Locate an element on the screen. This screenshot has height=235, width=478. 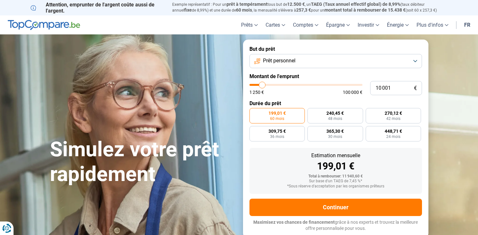
span: 309,75 € is located at coordinates (277, 131).